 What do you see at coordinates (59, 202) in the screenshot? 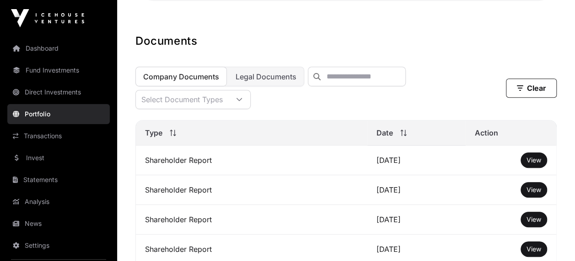
I see `a: Analysis` at bounding box center [59, 202].